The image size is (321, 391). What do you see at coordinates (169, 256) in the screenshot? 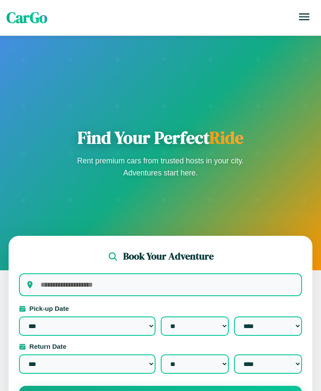
I see `h2: Book Your Adventure` at bounding box center [169, 256].